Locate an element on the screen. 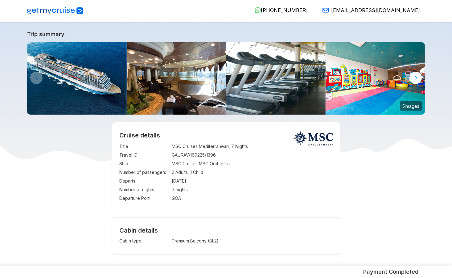  td: 7 nights is located at coordinates (252, 189).